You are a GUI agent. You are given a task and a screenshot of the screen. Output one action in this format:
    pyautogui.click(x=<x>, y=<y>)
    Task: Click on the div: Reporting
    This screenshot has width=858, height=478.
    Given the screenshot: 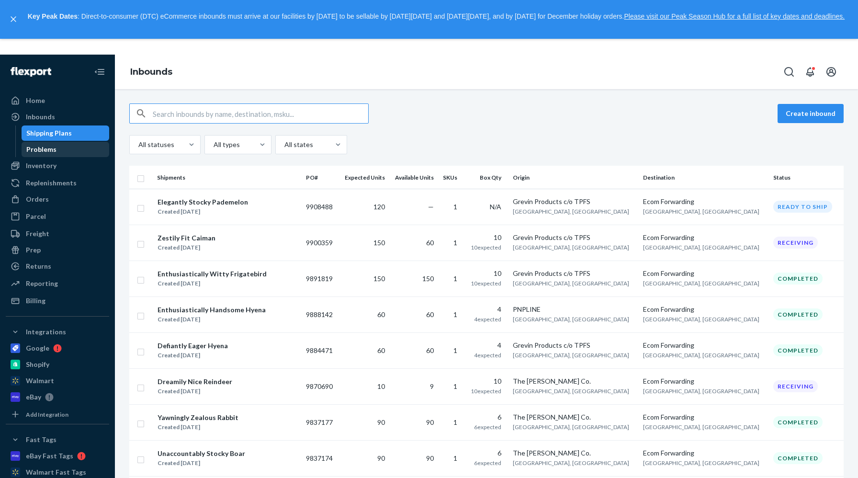 What is the action you would take?
    pyautogui.click(x=42, y=283)
    